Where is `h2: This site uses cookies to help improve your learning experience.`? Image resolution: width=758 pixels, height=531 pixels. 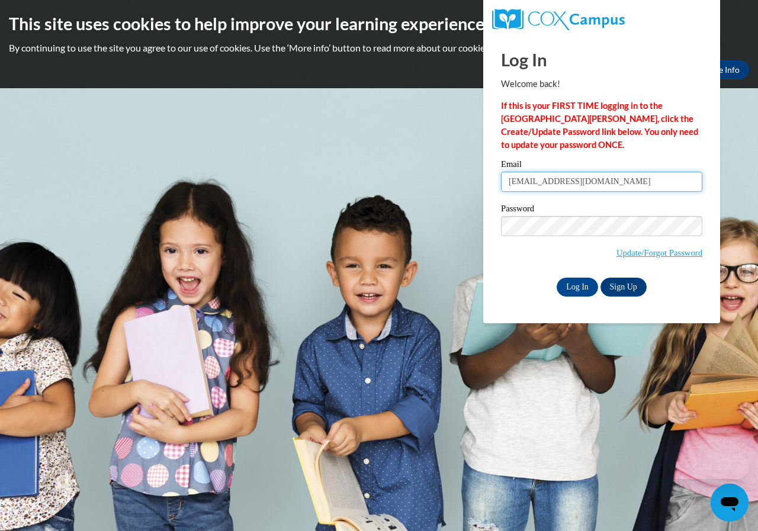
h2: This site uses cookies to help improve your learning experience. is located at coordinates (379, 24).